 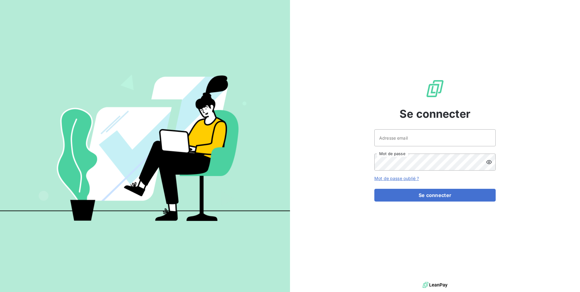 What do you see at coordinates (435, 114) in the screenshot?
I see `span: Se connecter` at bounding box center [435, 114].